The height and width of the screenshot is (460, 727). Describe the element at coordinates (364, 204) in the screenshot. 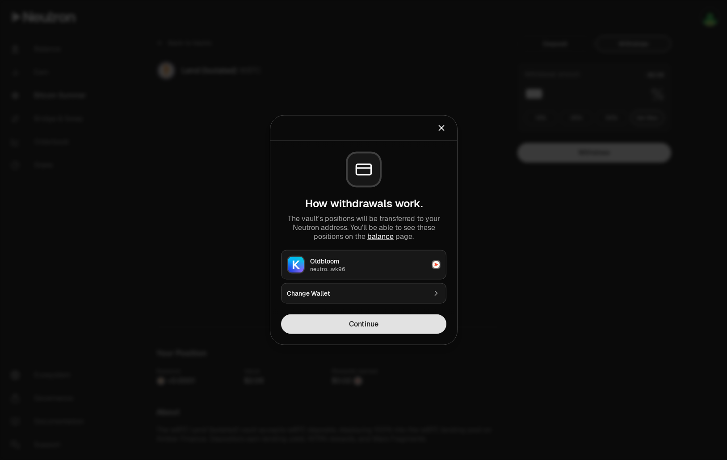

I see `div: How withdrawals work.` at that location.